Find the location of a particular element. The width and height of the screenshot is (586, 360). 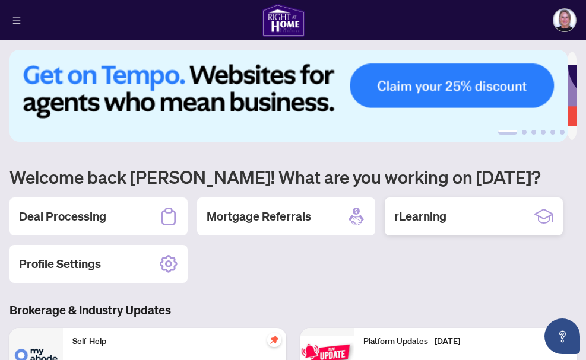

button: 1 is located at coordinates (508, 132).